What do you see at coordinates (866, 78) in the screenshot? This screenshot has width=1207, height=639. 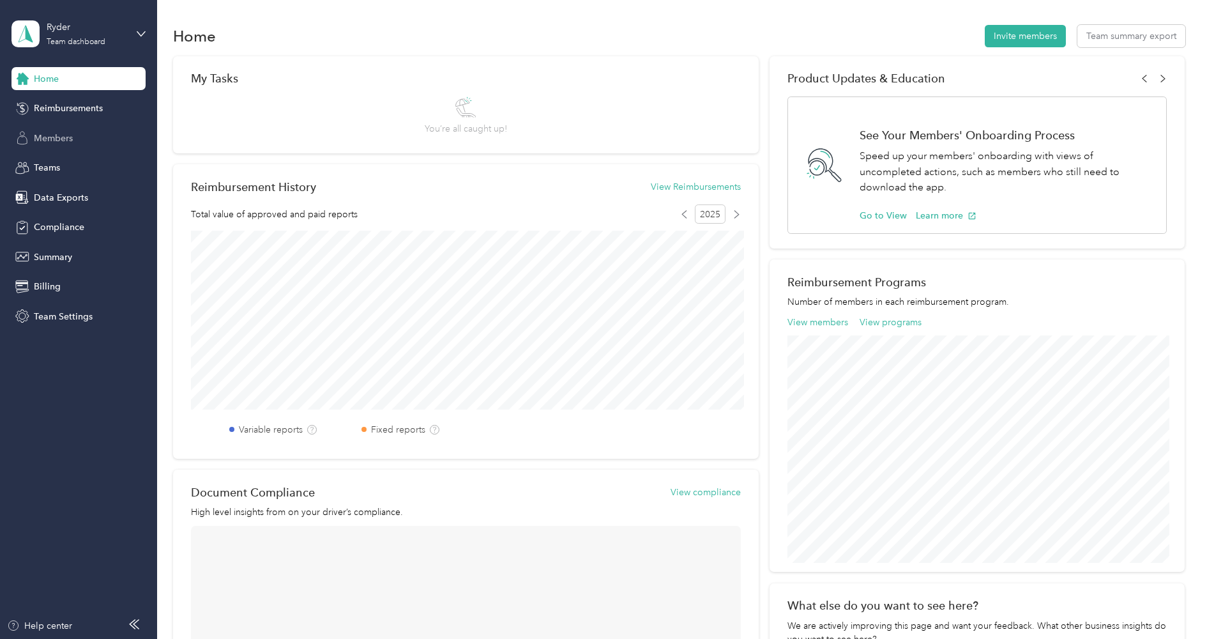 I see `span: Product Updates & Education` at bounding box center [866, 78].